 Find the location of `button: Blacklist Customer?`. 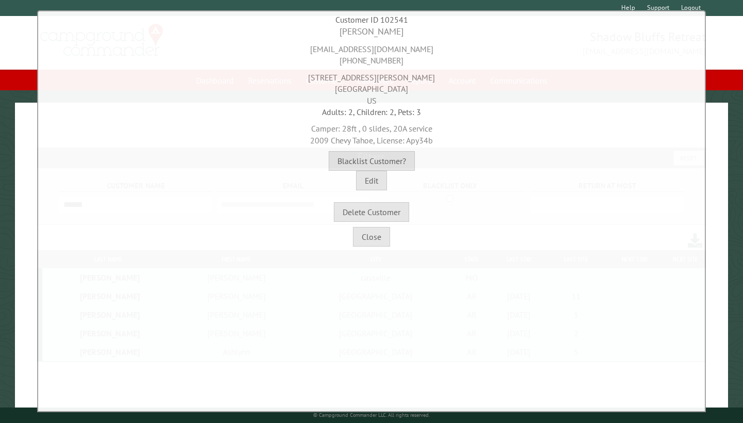

button: Blacklist Customer? is located at coordinates (371, 161).